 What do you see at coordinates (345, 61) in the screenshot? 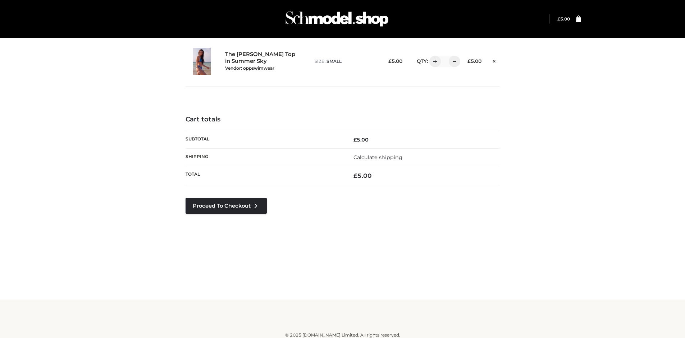
I see `p: size :` at bounding box center [345, 61].